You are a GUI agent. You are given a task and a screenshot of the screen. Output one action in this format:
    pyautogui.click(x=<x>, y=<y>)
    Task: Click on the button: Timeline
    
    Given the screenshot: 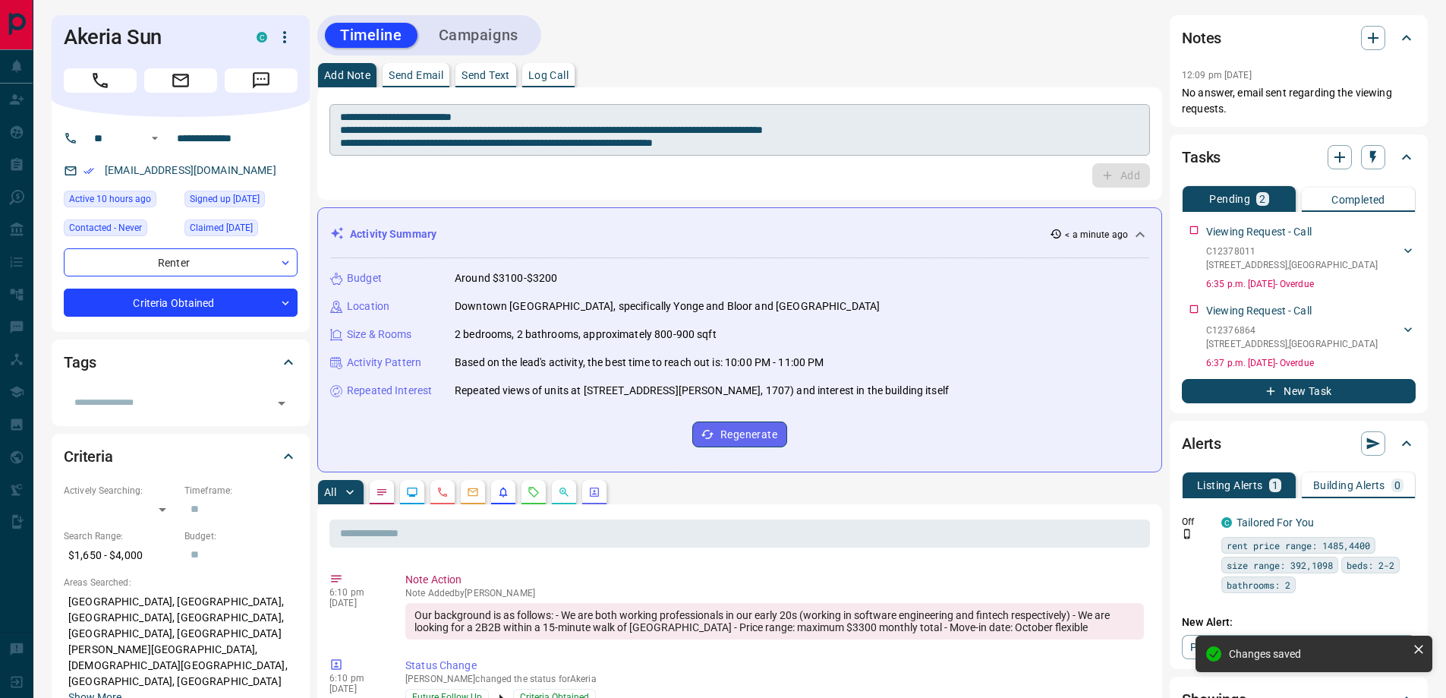 What is the action you would take?
    pyautogui.click(x=371, y=35)
    